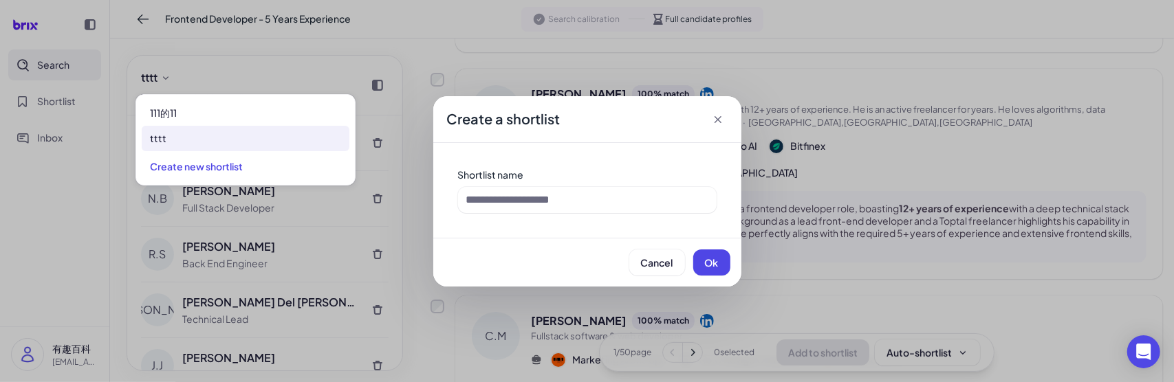  Describe the element at coordinates (1144, 352) in the screenshot. I see `div: Open Intercom Messenger` at that location.